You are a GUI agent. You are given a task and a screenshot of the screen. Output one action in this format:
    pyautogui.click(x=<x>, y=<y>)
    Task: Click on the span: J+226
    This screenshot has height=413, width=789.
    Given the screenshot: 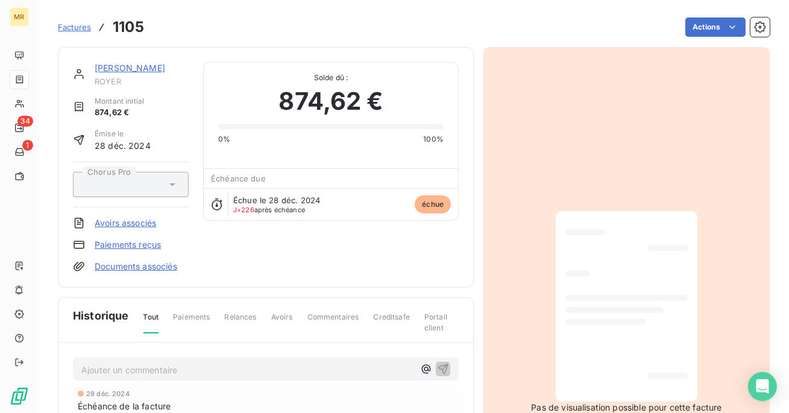 What is the action you would take?
    pyautogui.click(x=244, y=210)
    